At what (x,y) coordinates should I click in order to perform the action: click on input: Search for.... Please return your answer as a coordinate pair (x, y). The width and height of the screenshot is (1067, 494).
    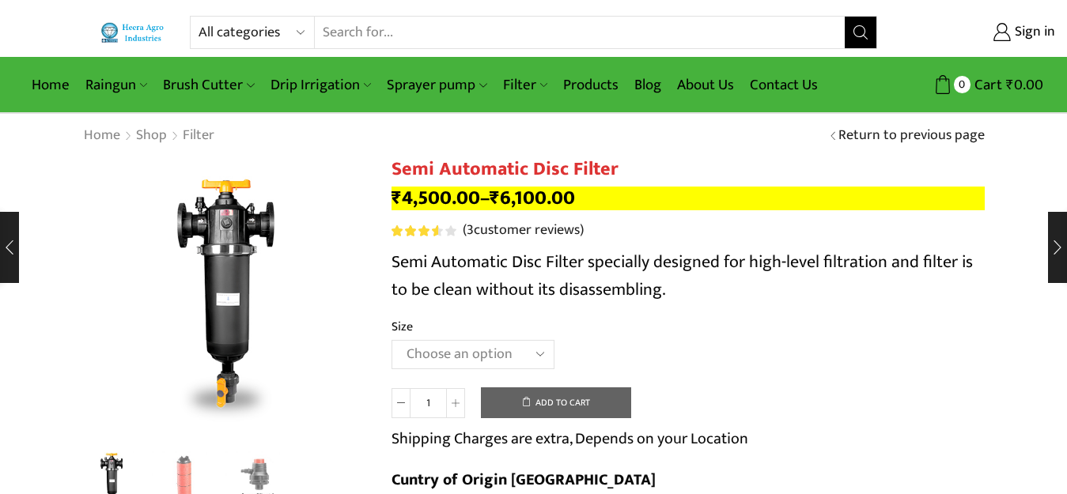
    Looking at the image, I should click on (580, 32).